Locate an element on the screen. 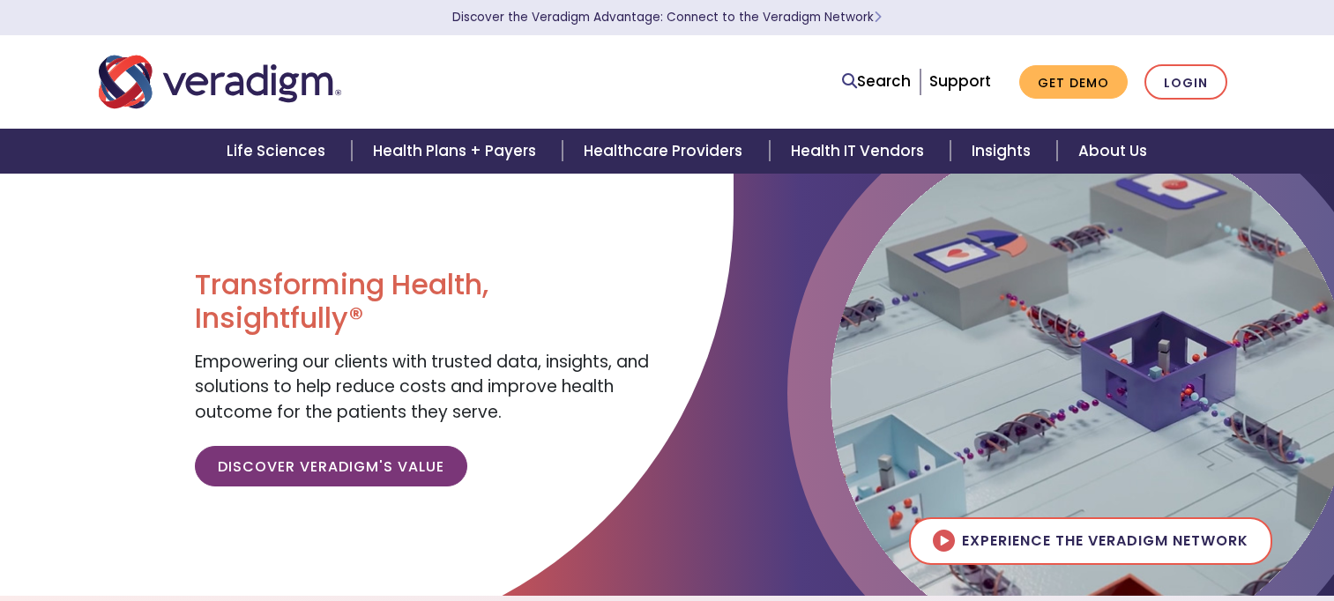  a: Health Plans + Payers is located at coordinates (457, 151).